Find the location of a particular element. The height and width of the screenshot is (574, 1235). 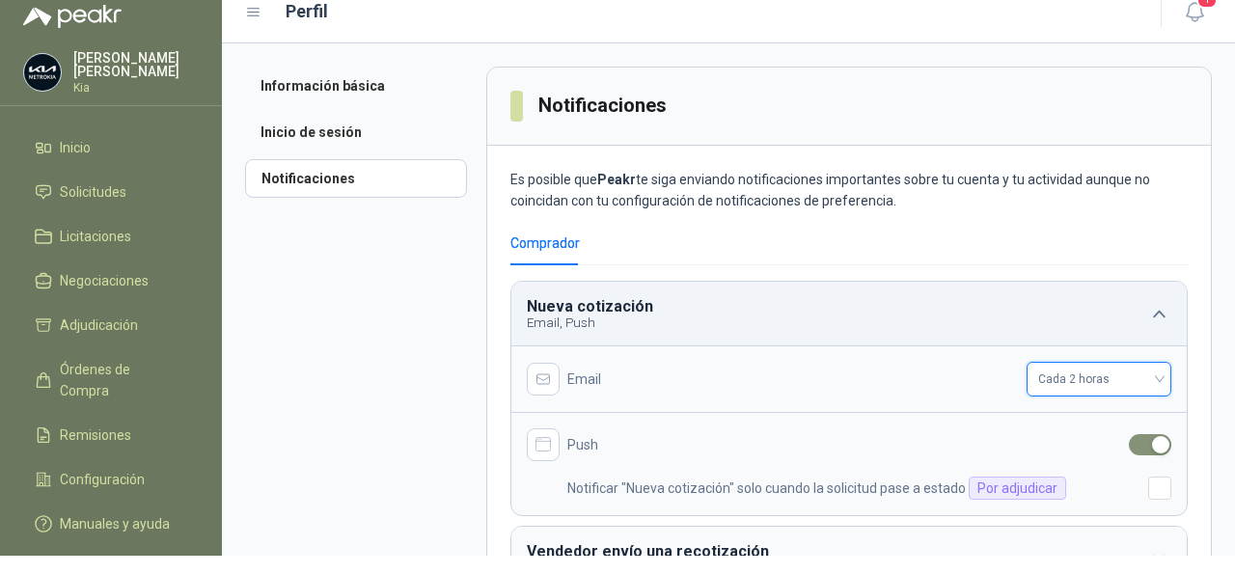

button: Nueva cotizaciónEmail, Push is located at coordinates (849, 313).